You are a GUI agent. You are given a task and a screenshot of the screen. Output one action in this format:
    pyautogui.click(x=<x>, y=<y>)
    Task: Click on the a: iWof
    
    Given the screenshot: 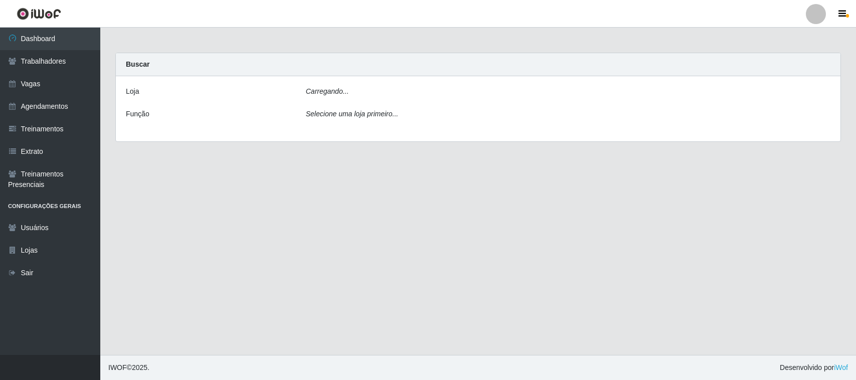 What is the action you would take?
    pyautogui.click(x=841, y=368)
    